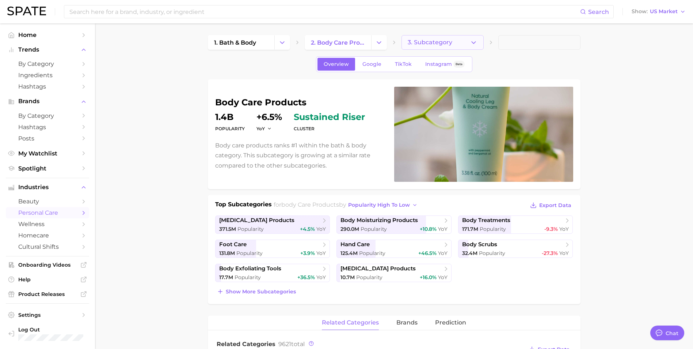  What do you see at coordinates (394, 224) in the screenshot?
I see `a: body moisturizing products290.0m Popularity+10.8% YoY` at bounding box center [394, 224].